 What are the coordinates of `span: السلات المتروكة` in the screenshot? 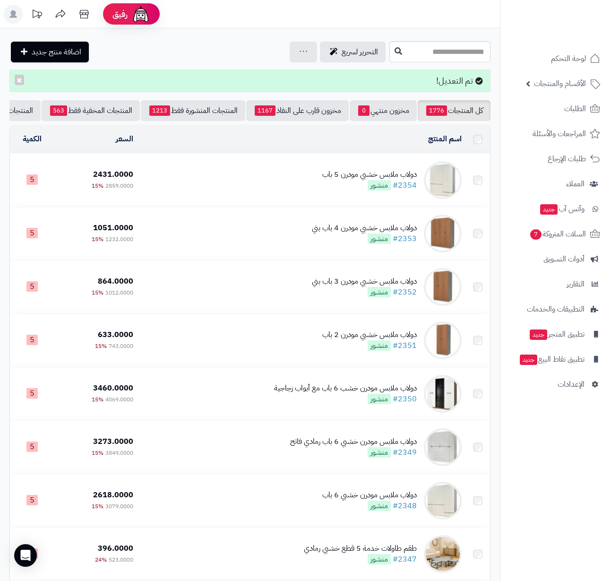 It's located at (557, 234).